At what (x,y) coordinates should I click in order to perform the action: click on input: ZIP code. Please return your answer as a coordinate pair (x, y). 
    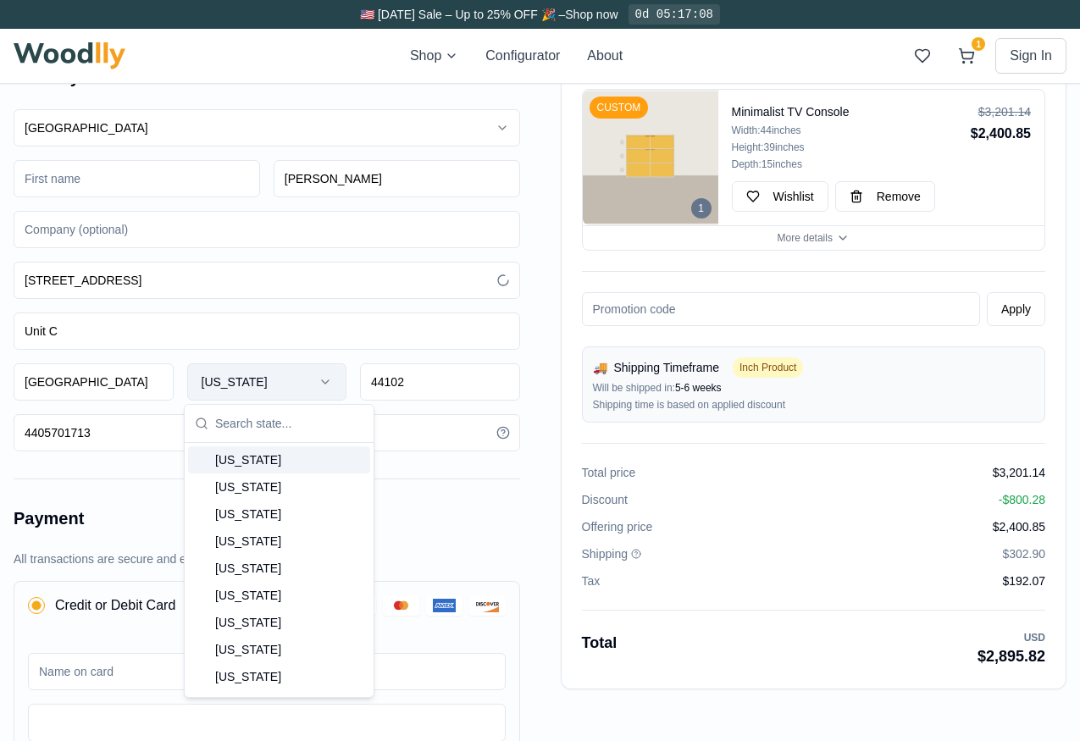
    Looking at the image, I should click on (440, 382).